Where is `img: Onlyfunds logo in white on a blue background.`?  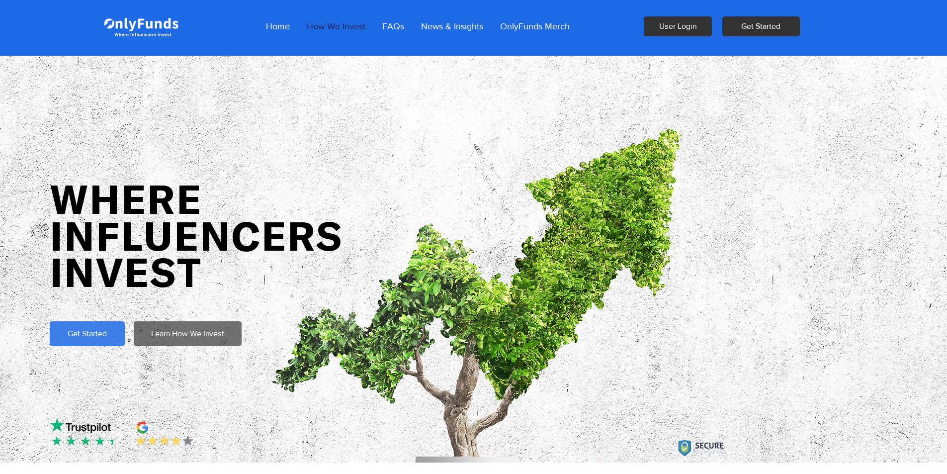
img: Onlyfunds logo in white on a blue background. is located at coordinates (141, 26).